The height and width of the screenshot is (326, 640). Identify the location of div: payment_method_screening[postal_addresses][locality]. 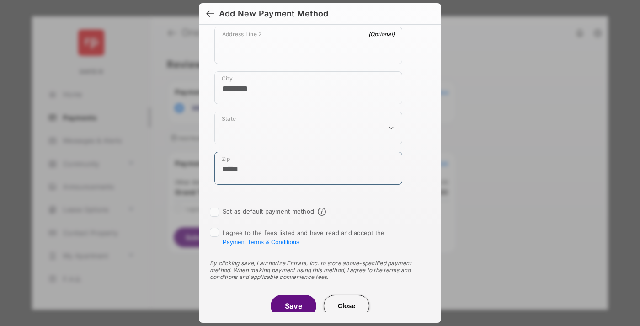
(308, 88).